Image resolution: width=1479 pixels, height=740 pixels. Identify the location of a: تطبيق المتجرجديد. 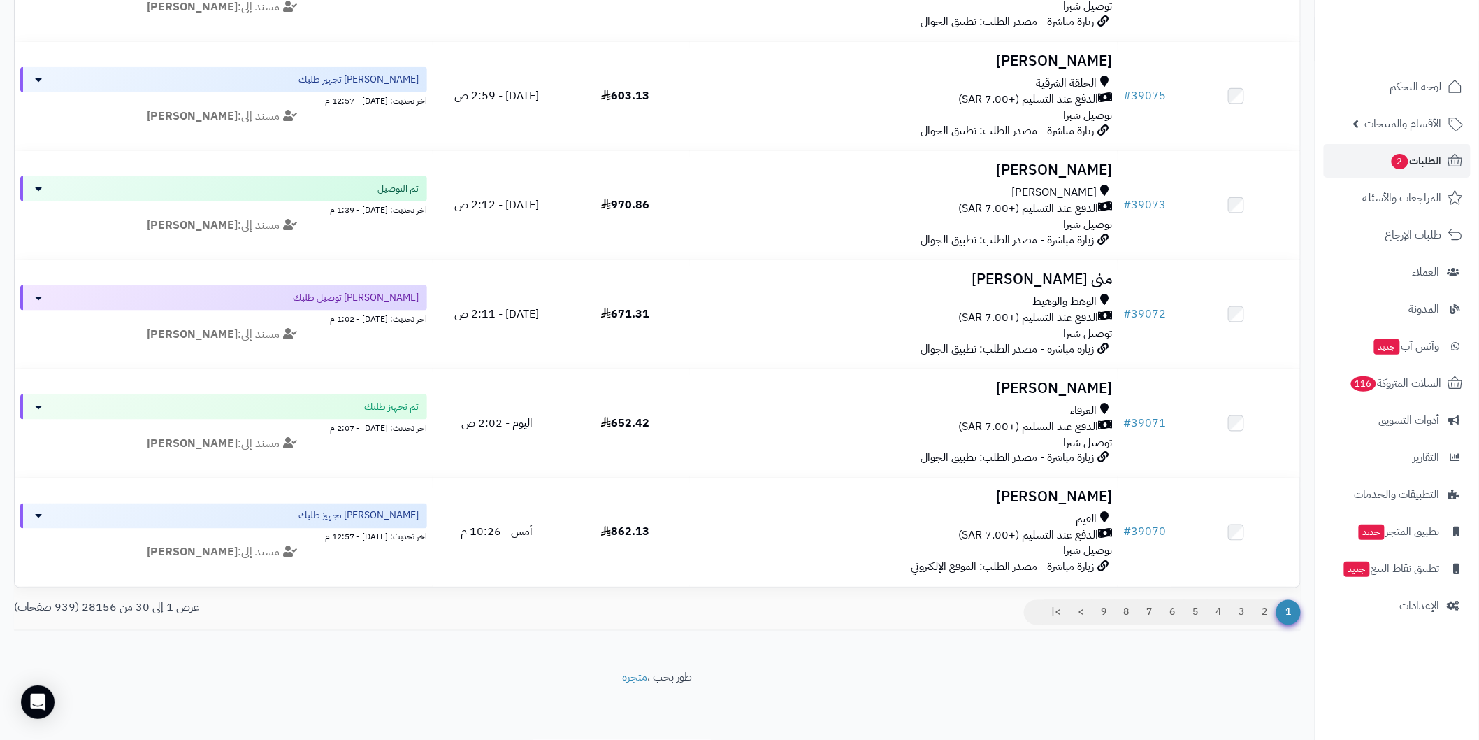
(1398, 531).